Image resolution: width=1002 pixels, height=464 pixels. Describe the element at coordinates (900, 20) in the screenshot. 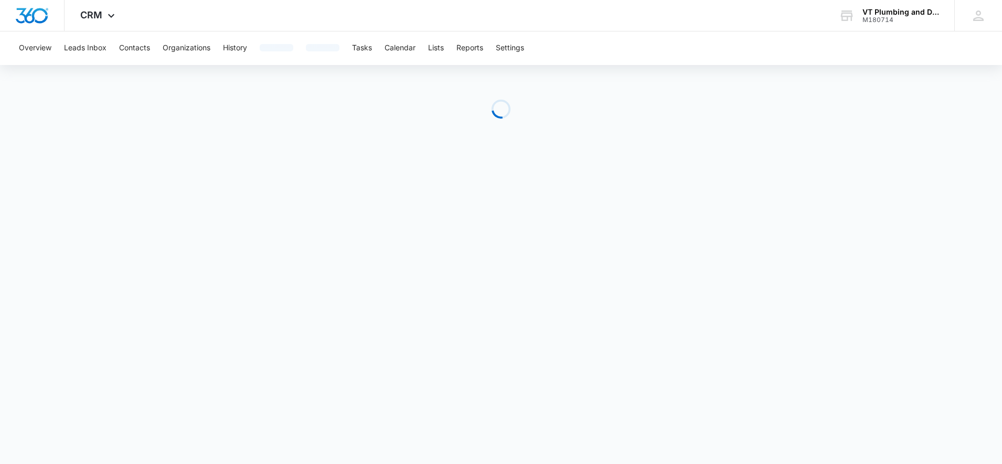

I see `div: account id` at that location.